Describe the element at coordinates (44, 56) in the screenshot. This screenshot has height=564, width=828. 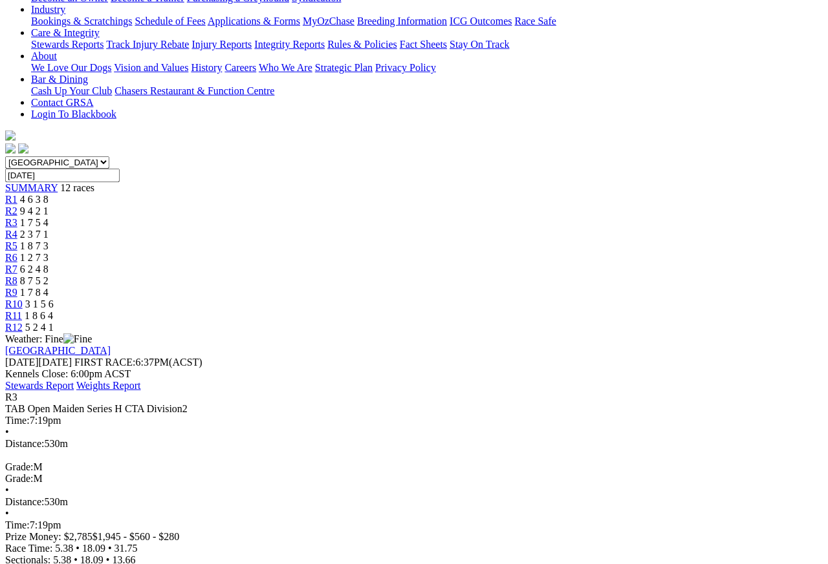
I see `a: About` at that location.